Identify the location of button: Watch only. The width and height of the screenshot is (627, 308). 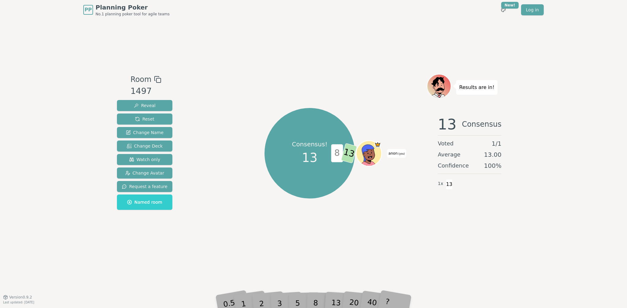
(145, 159).